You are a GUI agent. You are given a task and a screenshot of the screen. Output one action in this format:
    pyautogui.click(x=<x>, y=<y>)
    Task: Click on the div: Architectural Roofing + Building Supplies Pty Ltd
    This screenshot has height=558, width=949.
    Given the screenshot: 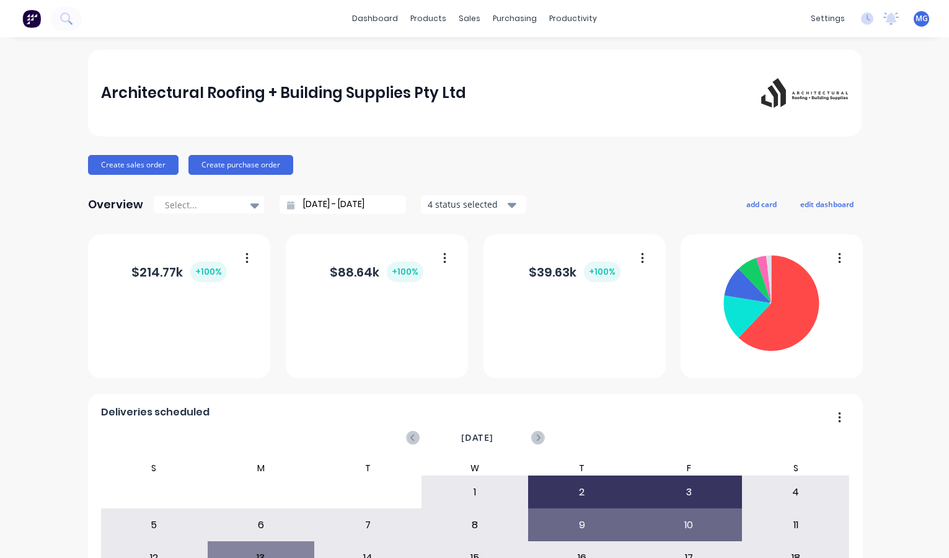 What is the action you would take?
    pyautogui.click(x=283, y=93)
    